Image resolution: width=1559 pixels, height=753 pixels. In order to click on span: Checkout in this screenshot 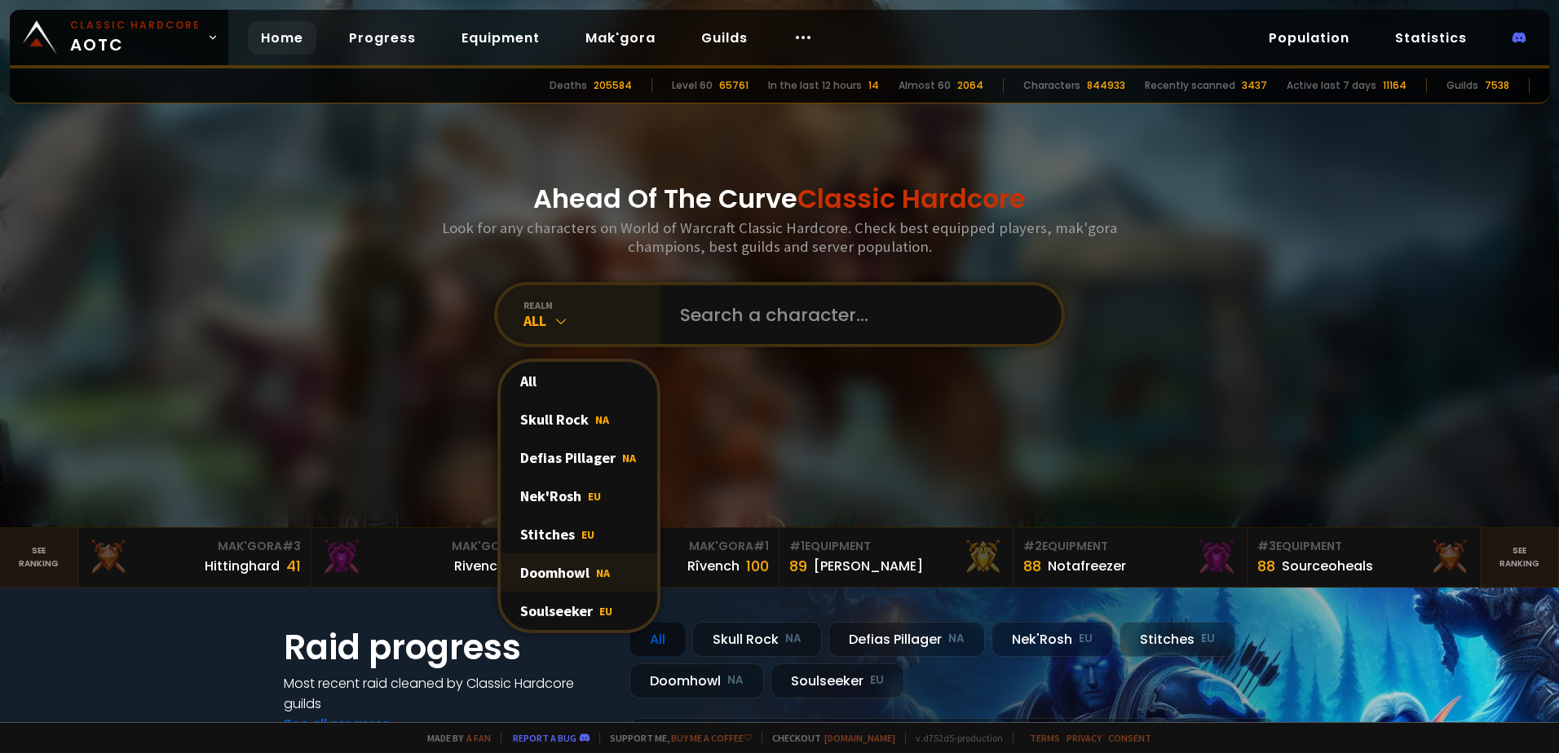, I will do `click(828, 738)`.